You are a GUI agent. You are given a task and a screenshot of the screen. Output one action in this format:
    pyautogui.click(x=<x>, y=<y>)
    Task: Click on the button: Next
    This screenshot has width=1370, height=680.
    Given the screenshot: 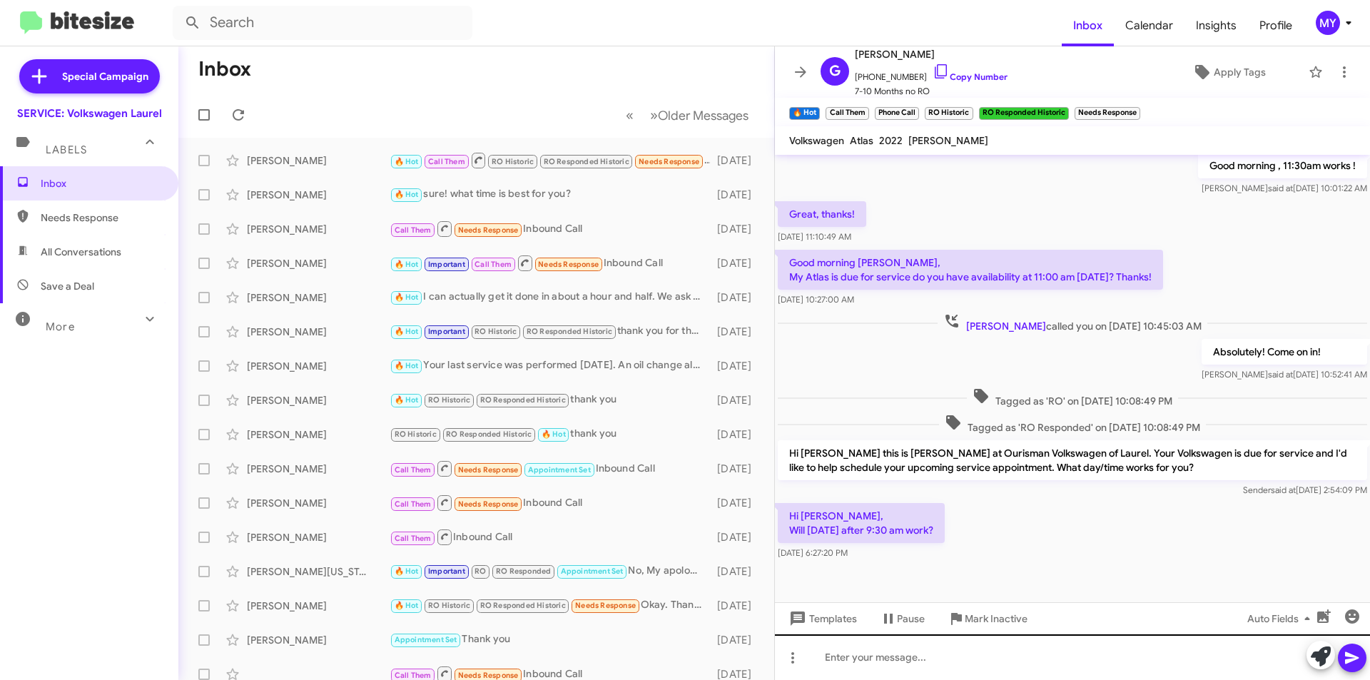 What is the action you would take?
    pyautogui.click(x=699, y=115)
    